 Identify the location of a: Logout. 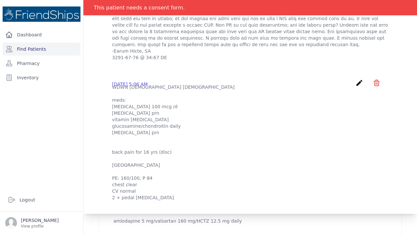
(41, 200).